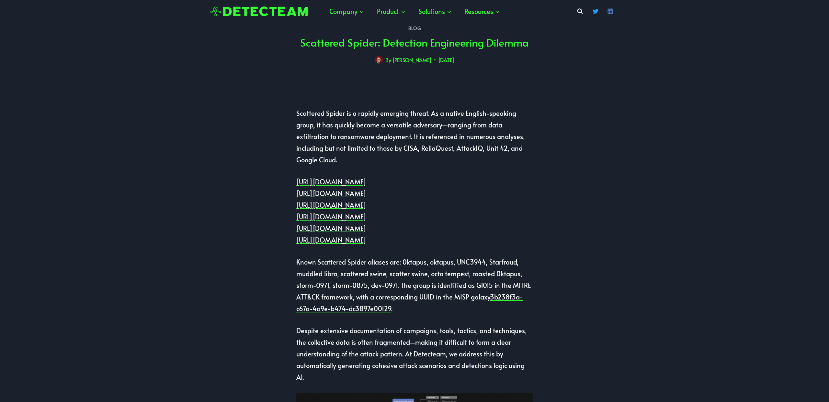 The image size is (829, 402). What do you see at coordinates (482, 11) in the screenshot?
I see `span: Resources` at bounding box center [482, 11].